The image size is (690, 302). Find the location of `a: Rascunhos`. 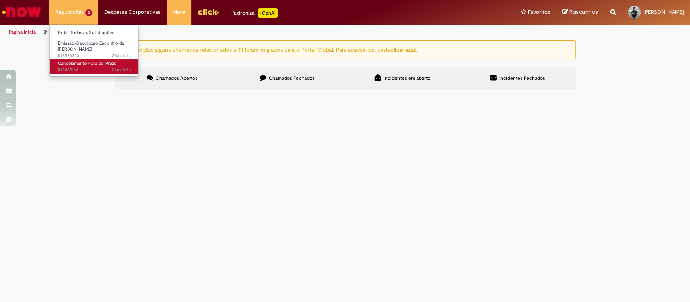

a: Rascunhos is located at coordinates (580, 12).